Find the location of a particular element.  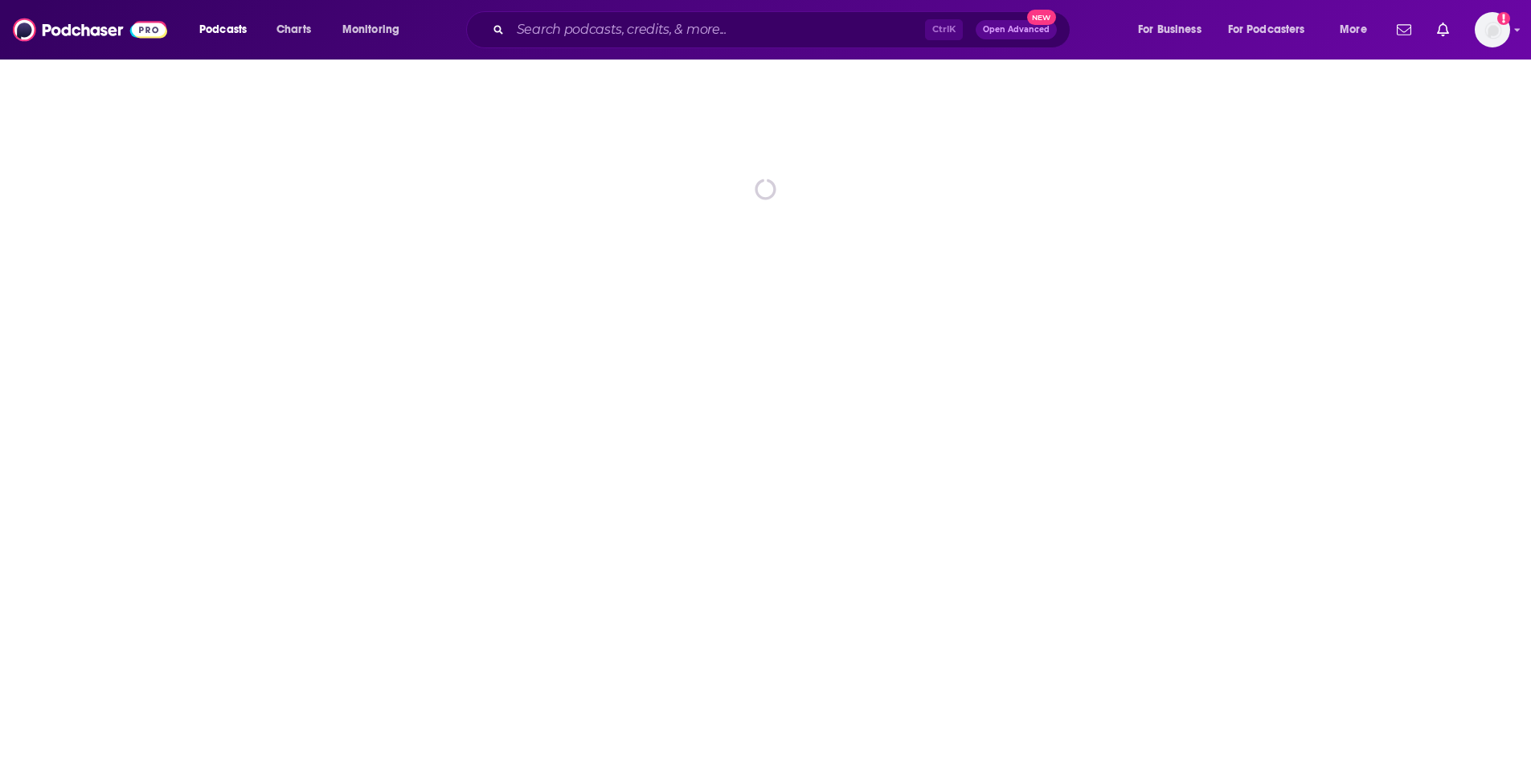

span: Monitoring is located at coordinates (371, 30).